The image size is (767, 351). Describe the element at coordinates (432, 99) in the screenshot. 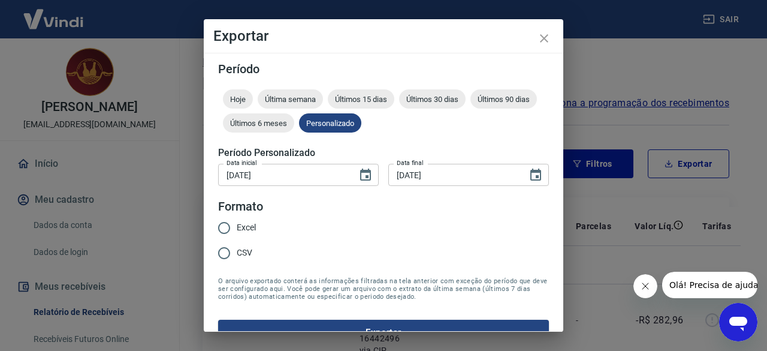

I see `span: Últimos 30 dias` at that location.